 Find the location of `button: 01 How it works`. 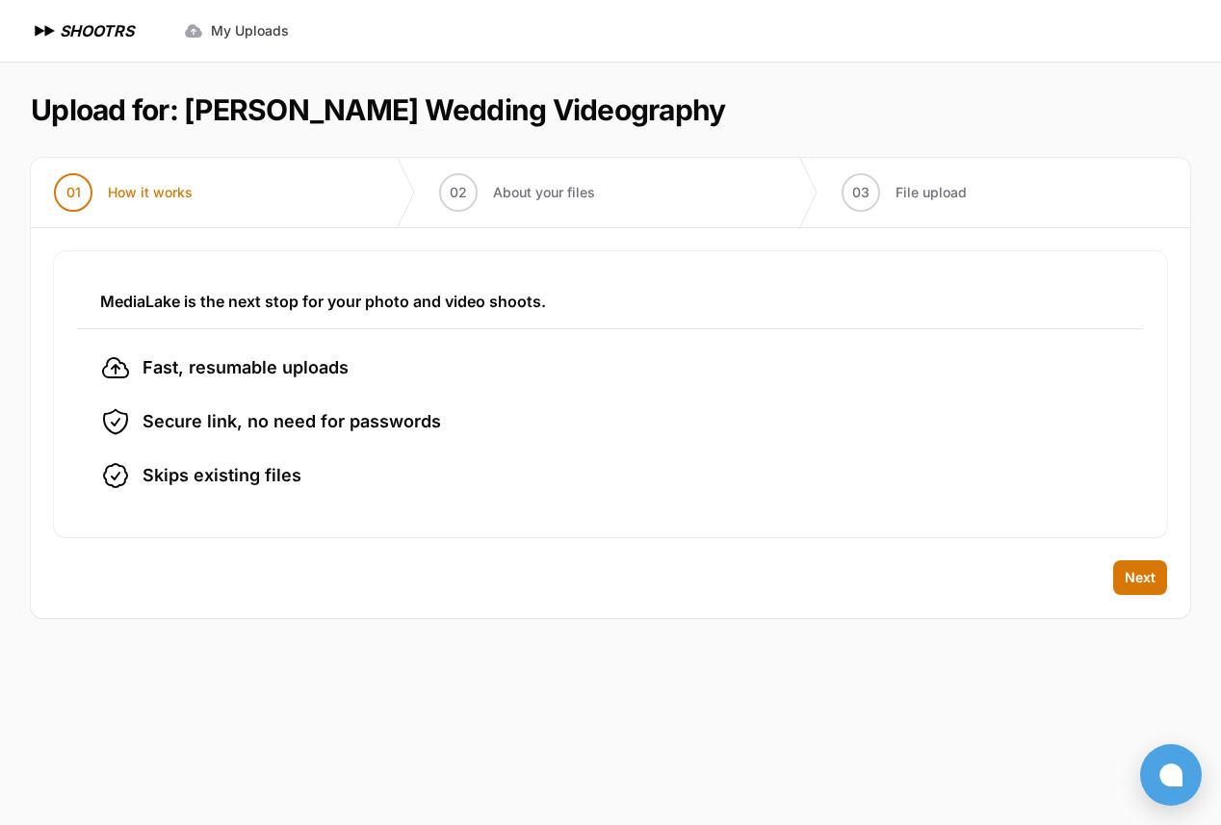

button: 01 How it works is located at coordinates (123, 193).